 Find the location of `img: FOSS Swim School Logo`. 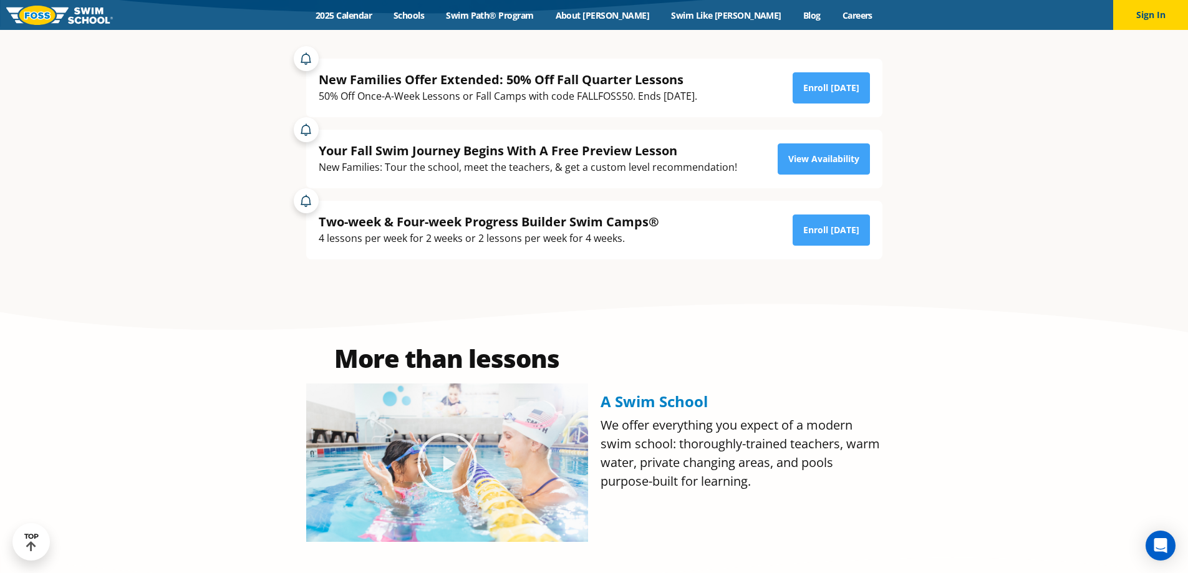

img: FOSS Swim School Logo is located at coordinates (59, 15).